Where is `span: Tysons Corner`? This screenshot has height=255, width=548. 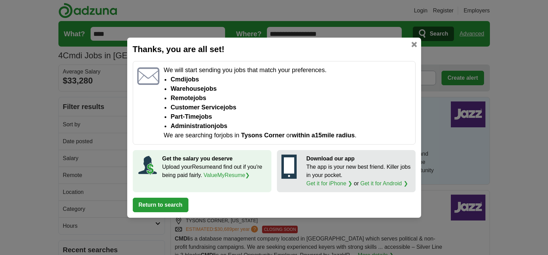
span: Tysons Corner is located at coordinates (263, 135).